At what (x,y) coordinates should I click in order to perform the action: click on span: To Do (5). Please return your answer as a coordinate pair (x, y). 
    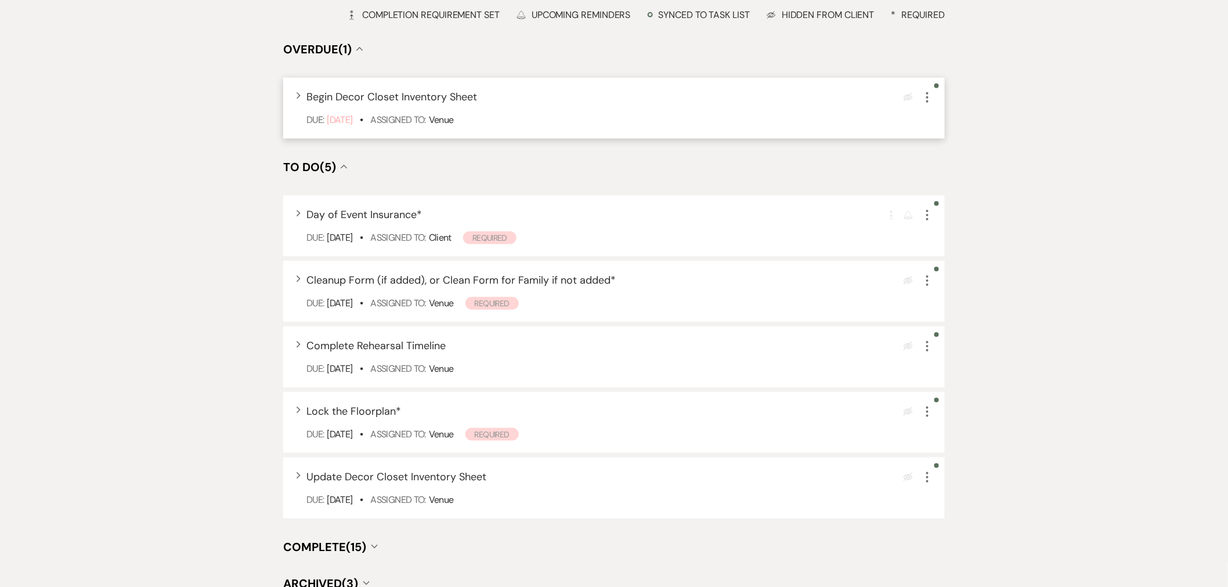
    Looking at the image, I should click on (309, 167).